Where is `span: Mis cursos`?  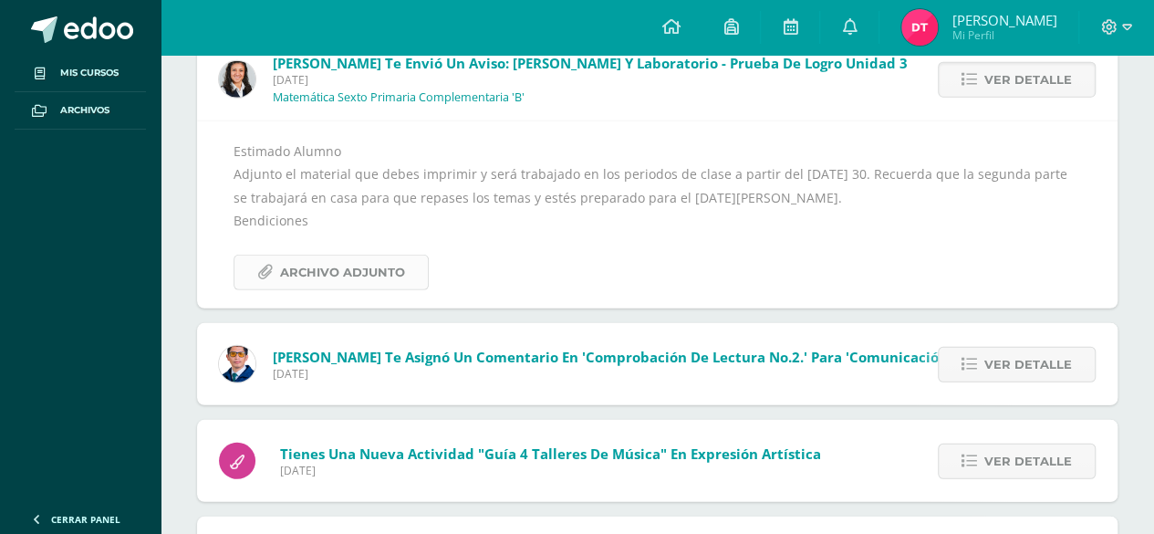 span: Mis cursos is located at coordinates (89, 73).